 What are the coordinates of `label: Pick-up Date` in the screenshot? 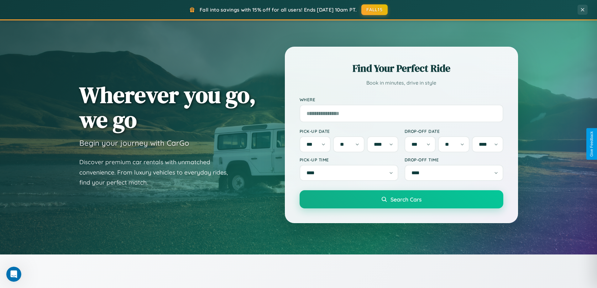 It's located at (349, 131).